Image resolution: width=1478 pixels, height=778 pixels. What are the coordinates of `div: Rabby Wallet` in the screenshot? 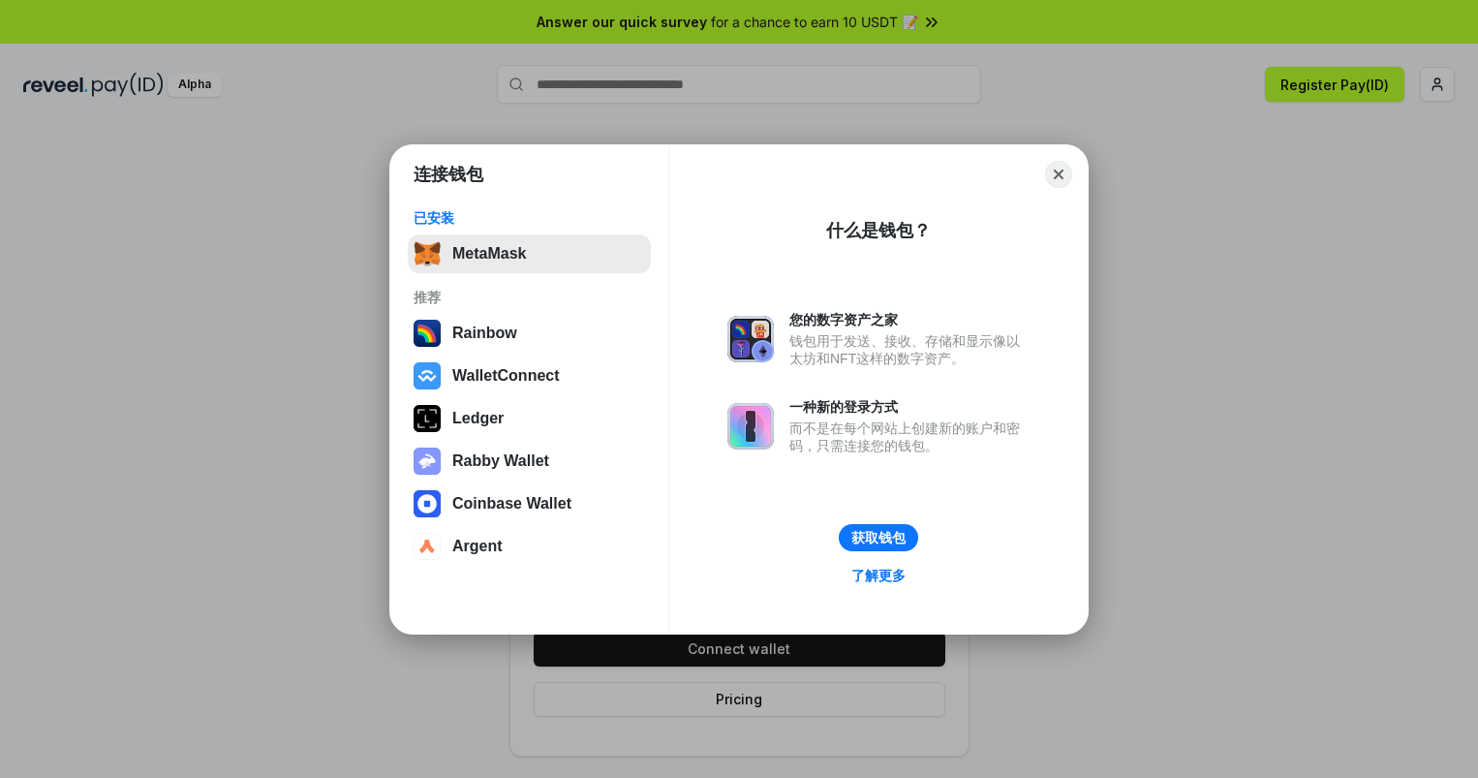 It's located at (501, 461).